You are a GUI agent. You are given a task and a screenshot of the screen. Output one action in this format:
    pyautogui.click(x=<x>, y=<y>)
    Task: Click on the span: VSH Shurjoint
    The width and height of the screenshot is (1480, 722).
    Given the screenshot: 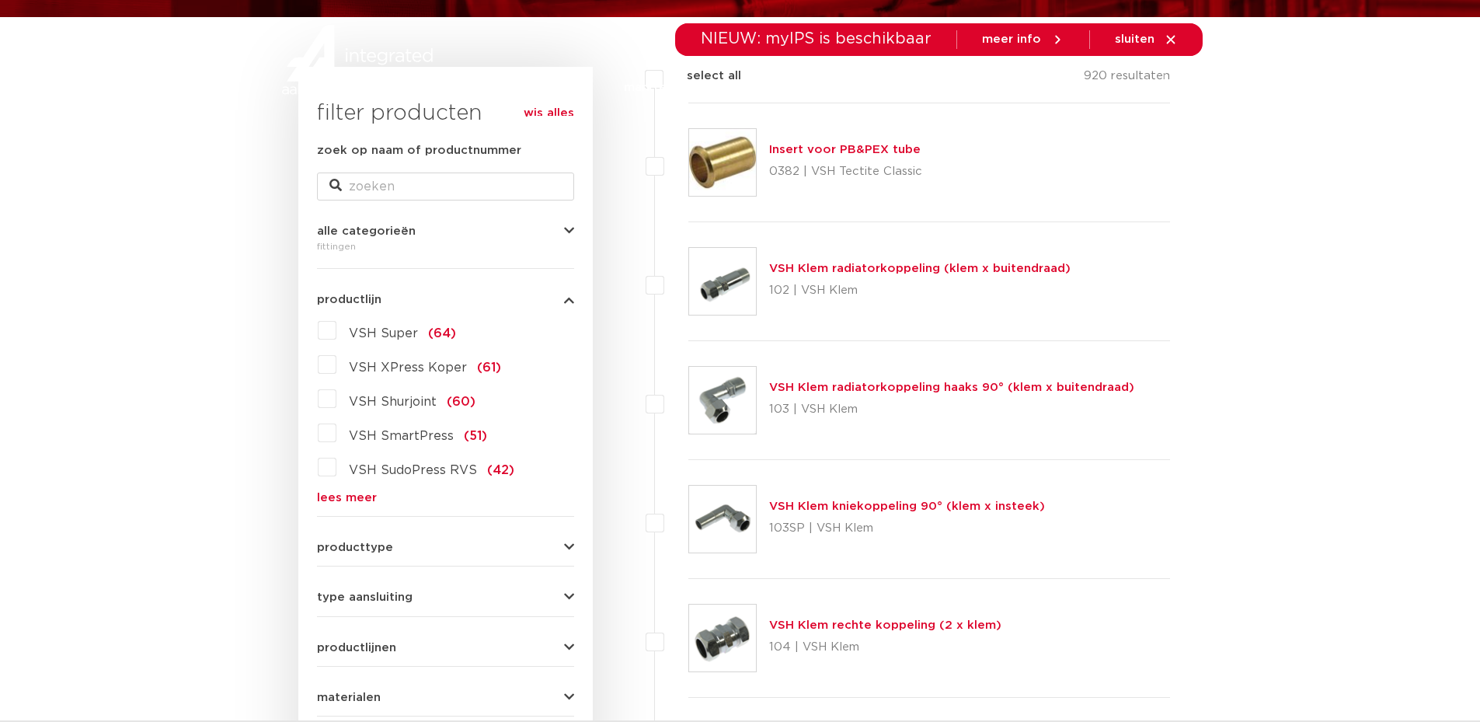 What is the action you would take?
    pyautogui.click(x=392, y=402)
    